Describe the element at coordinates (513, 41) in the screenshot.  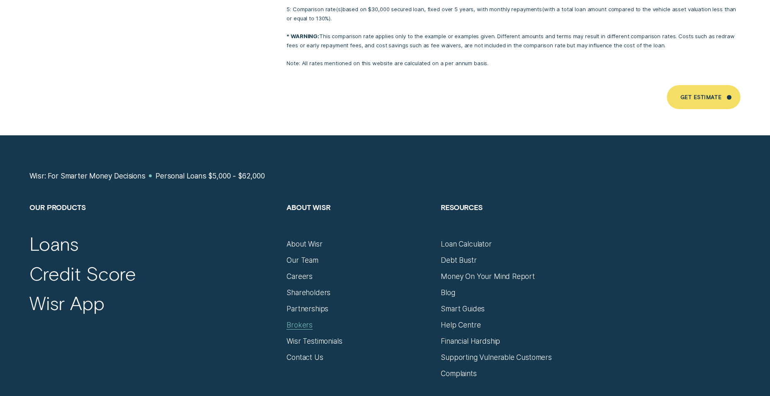
I see `p: This comparison rate applies only to the example or examples given. Different amounts and terms m...` at that location.